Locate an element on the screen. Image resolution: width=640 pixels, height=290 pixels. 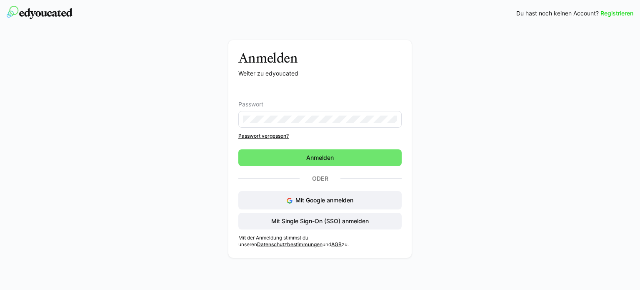
p: Weiter zu edyoucated is located at coordinates (320, 73).